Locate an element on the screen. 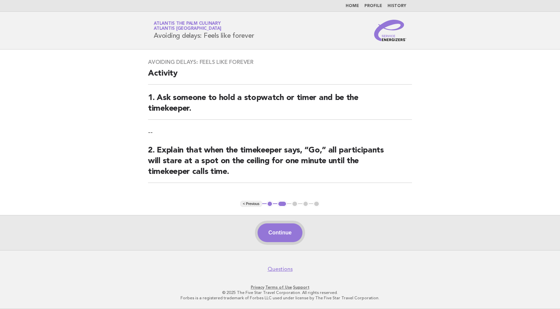  a: Home is located at coordinates (352, 6).